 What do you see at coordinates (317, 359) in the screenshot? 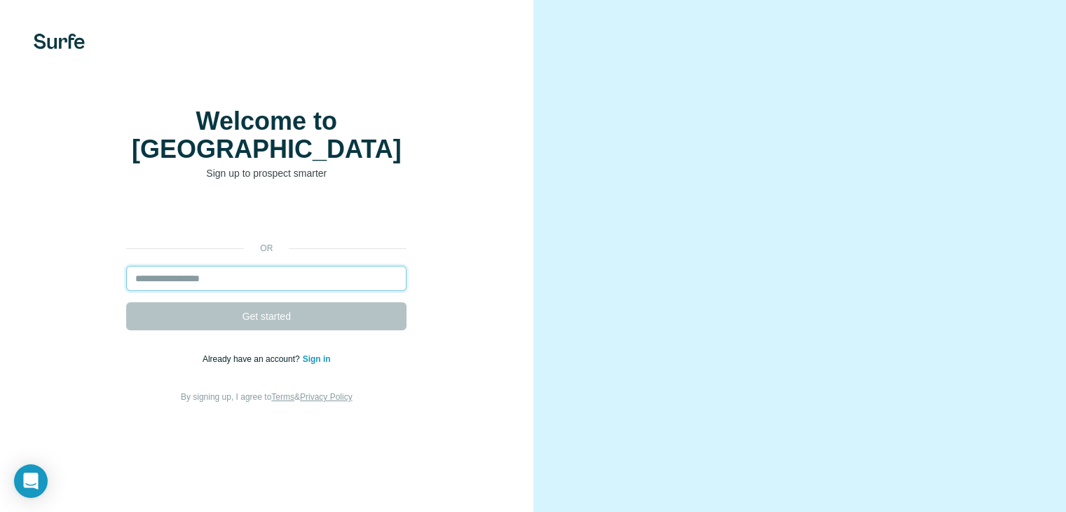
I see `a: Sign in` at bounding box center [317, 359].